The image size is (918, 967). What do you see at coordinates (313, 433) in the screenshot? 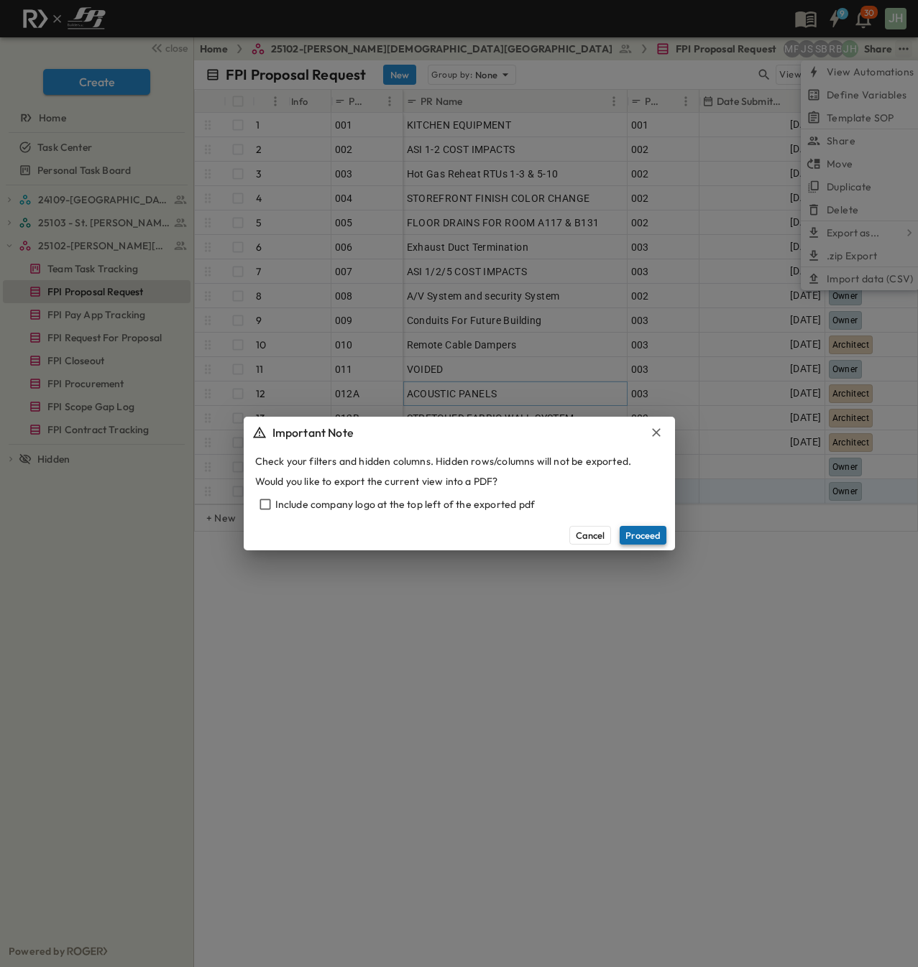
I see `h5: Important Note` at bounding box center [313, 433].